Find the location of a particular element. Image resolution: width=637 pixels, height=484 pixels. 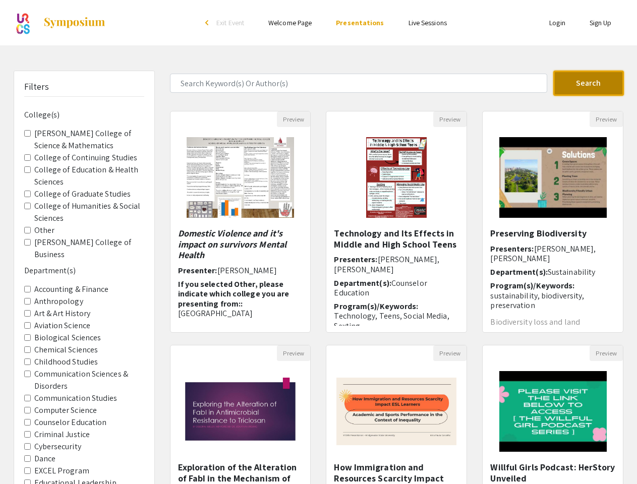

label: Computer Science is located at coordinates (66, 410).